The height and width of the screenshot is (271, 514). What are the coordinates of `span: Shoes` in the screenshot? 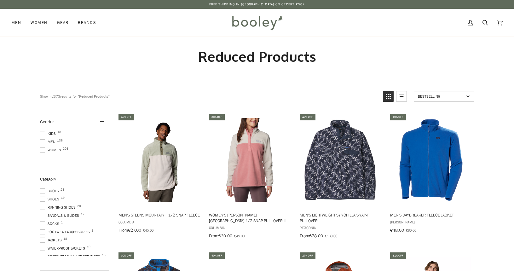 It's located at (50, 199).